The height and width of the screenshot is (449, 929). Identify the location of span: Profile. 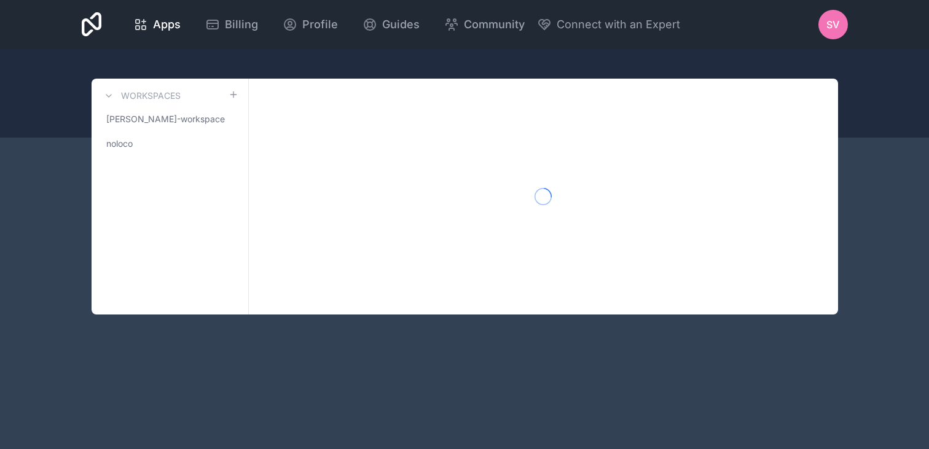
(320, 25).